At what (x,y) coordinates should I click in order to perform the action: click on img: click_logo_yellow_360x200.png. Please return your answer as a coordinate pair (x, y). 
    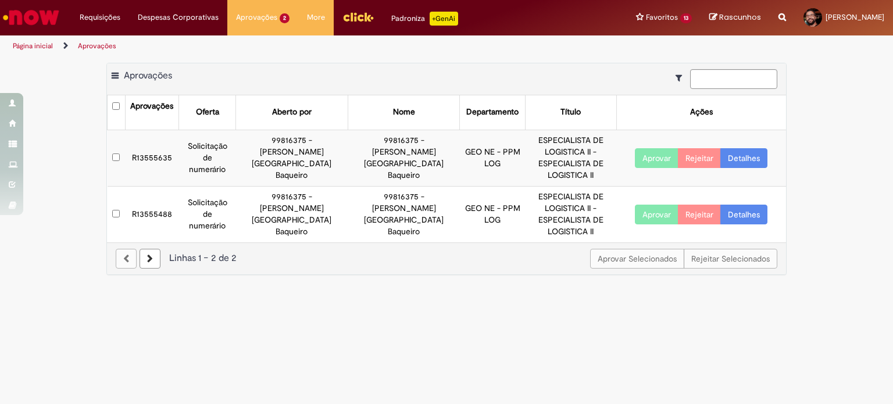
    Looking at the image, I should click on (358, 17).